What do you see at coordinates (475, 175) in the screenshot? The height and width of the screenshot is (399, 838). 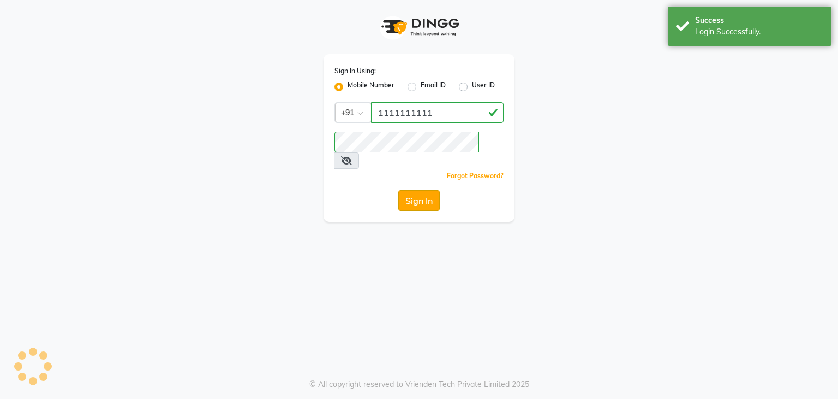 I see `a: Forgot Password?` at bounding box center [475, 175].